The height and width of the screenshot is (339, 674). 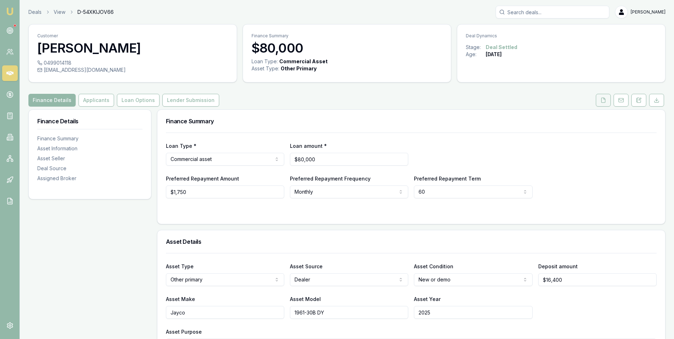 What do you see at coordinates (306, 266) in the screenshot?
I see `label: Asset Source` at bounding box center [306, 266].